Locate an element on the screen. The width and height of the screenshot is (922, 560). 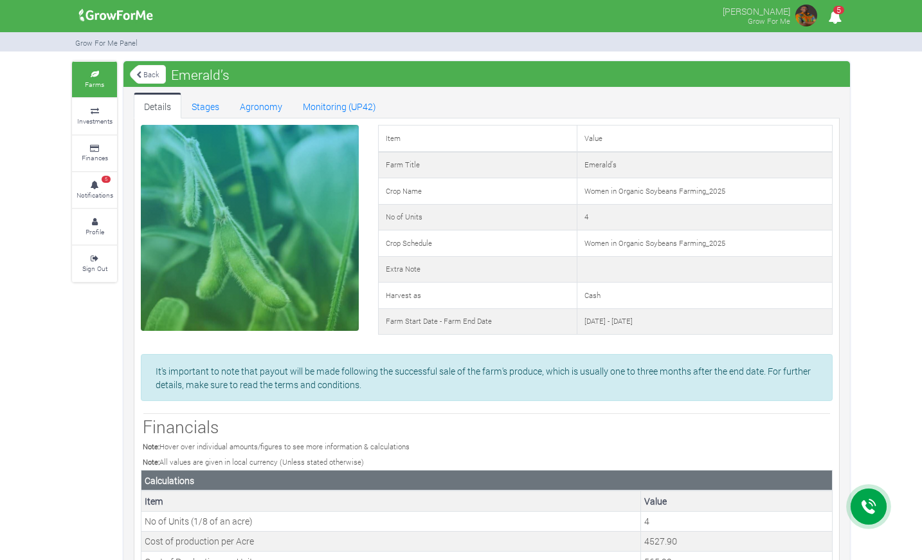
small: Investments is located at coordinates (95, 121).